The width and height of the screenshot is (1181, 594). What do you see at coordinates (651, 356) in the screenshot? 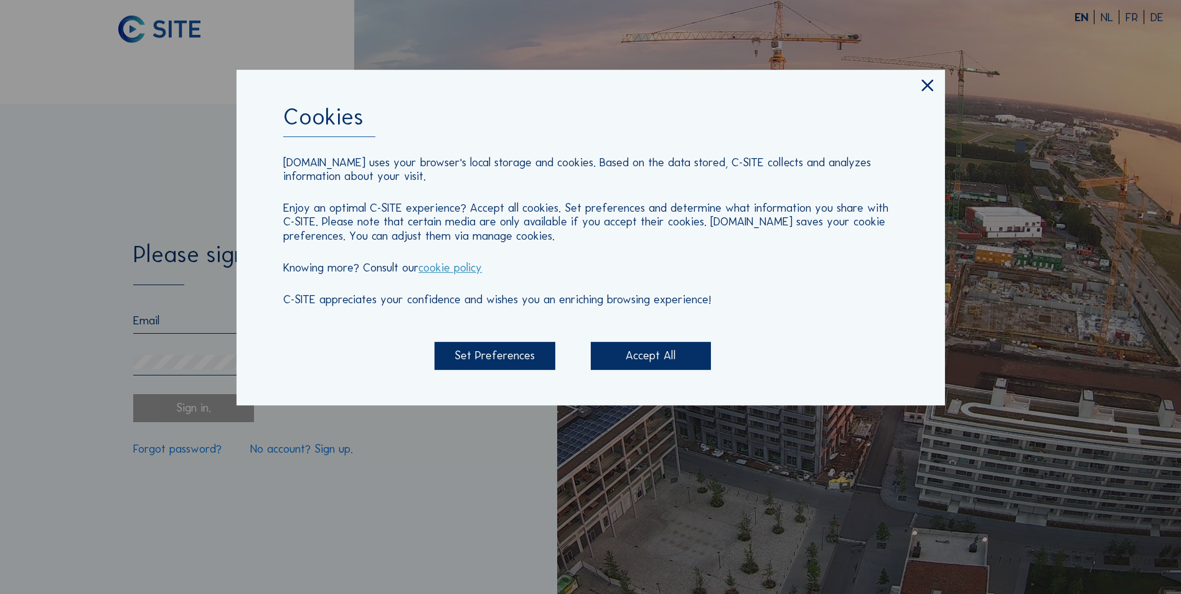
I see `div: Accept All` at bounding box center [651, 356].